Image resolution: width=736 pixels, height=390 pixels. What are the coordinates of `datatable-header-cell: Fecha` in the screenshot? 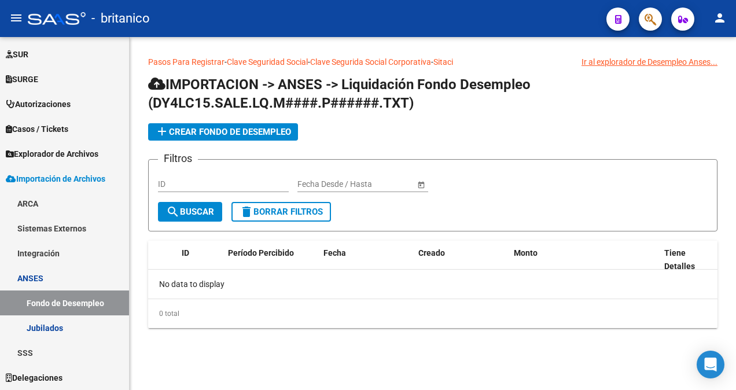 It's located at (366, 260).